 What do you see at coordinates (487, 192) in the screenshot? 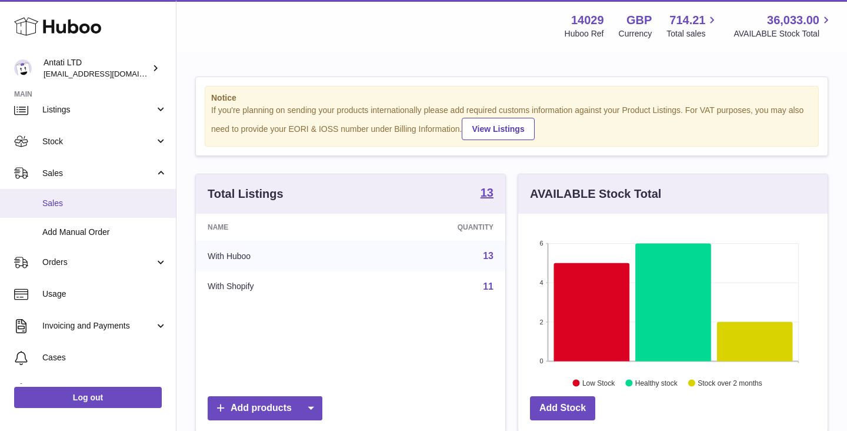
I see `strong: 13` at bounding box center [487, 192].